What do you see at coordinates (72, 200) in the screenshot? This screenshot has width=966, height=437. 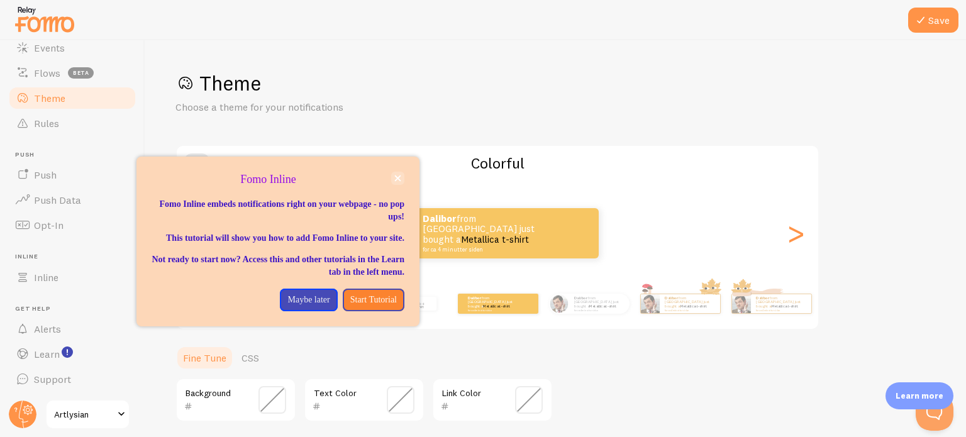 I see `a: Push Data` at bounding box center [72, 200].